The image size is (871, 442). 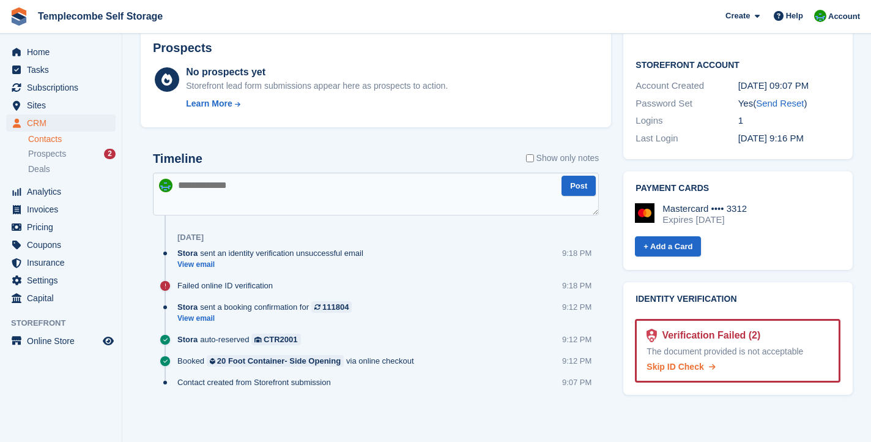 What do you see at coordinates (686, 103) in the screenshot?
I see `div: Password Set` at bounding box center [686, 103].